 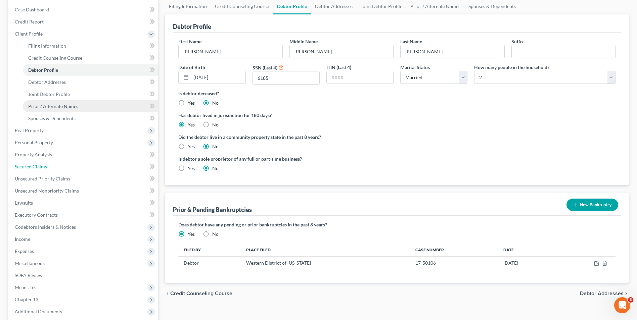 I want to click on label: Marital Status, so click(x=415, y=67).